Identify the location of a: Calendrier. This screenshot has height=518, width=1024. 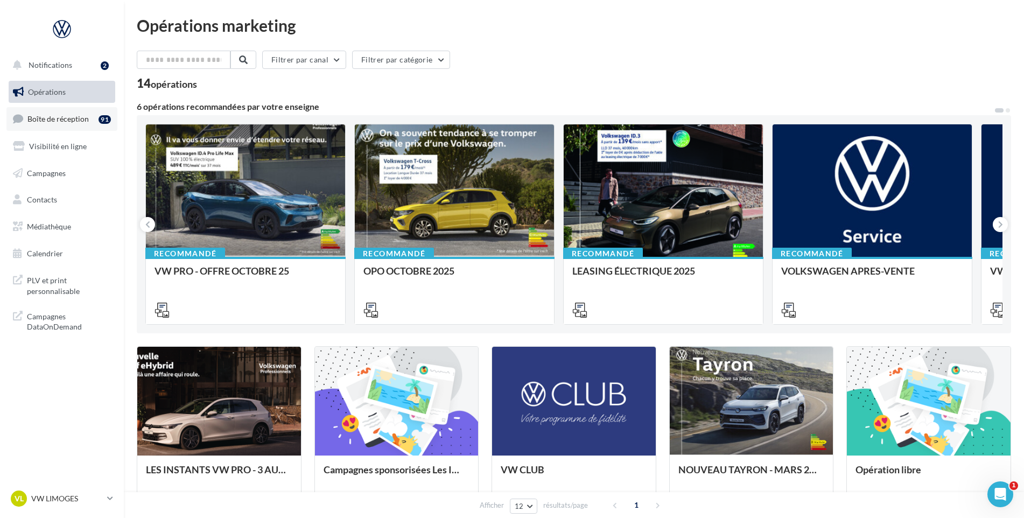
(62, 254).